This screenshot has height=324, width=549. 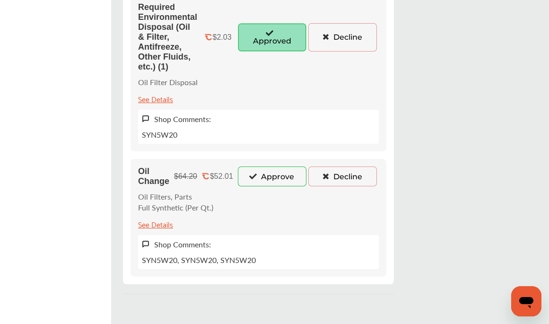 I want to click on span: Oil Change, so click(x=154, y=176).